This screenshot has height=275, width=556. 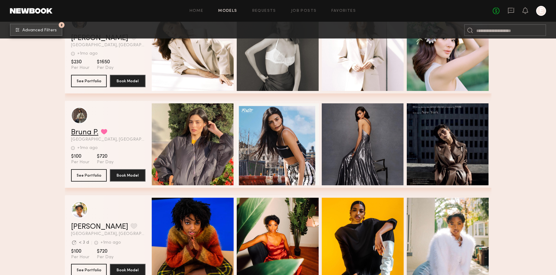 I want to click on a: Job Posts, so click(x=304, y=11).